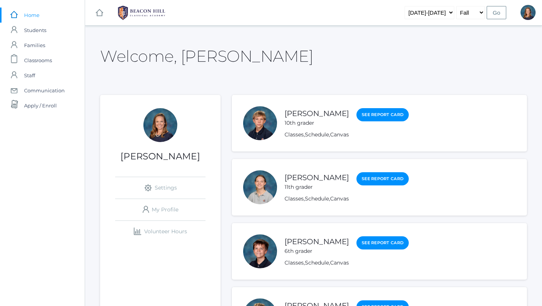 This screenshot has height=306, width=542. I want to click on a: My Profile, so click(160, 209).